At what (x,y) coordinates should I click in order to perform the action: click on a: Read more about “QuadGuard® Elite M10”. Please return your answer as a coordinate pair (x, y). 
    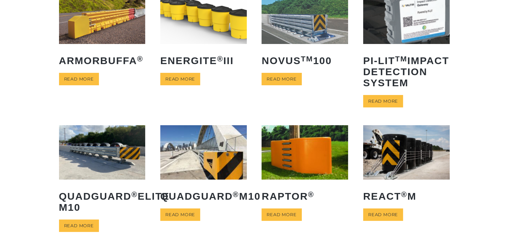
    Looking at the image, I should click on (79, 225).